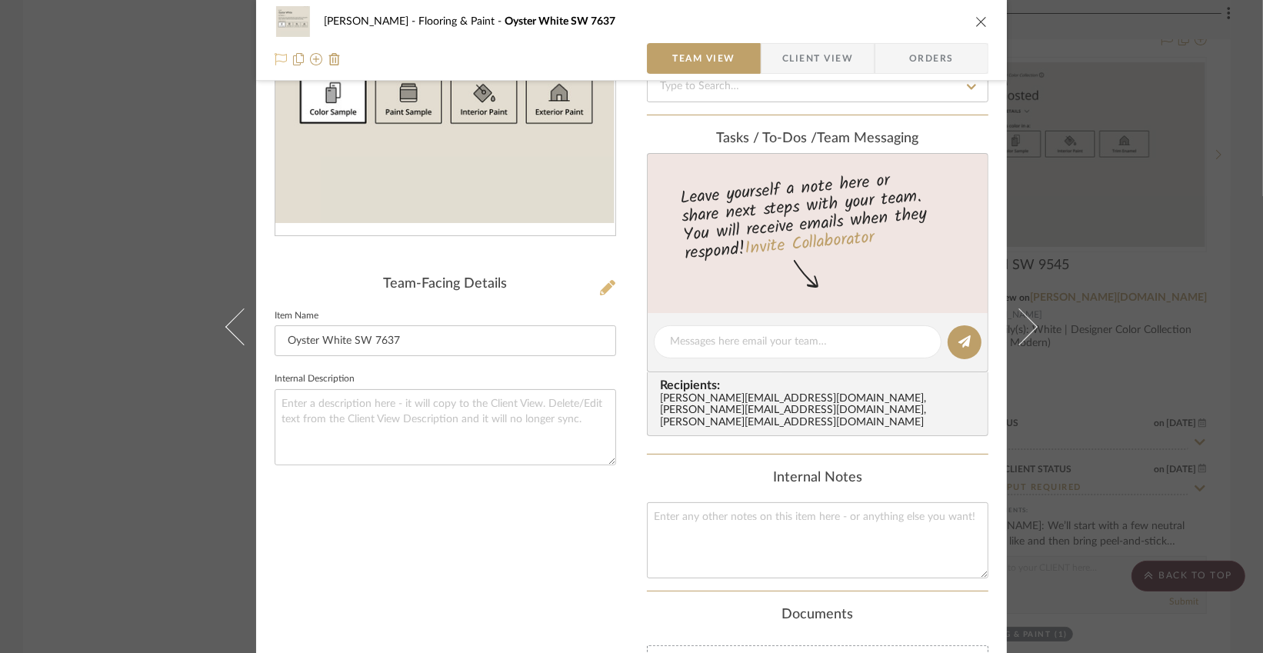 The image size is (1263, 653). What do you see at coordinates (821, 385) in the screenshot?
I see `span: Recipients:` at bounding box center [821, 385].